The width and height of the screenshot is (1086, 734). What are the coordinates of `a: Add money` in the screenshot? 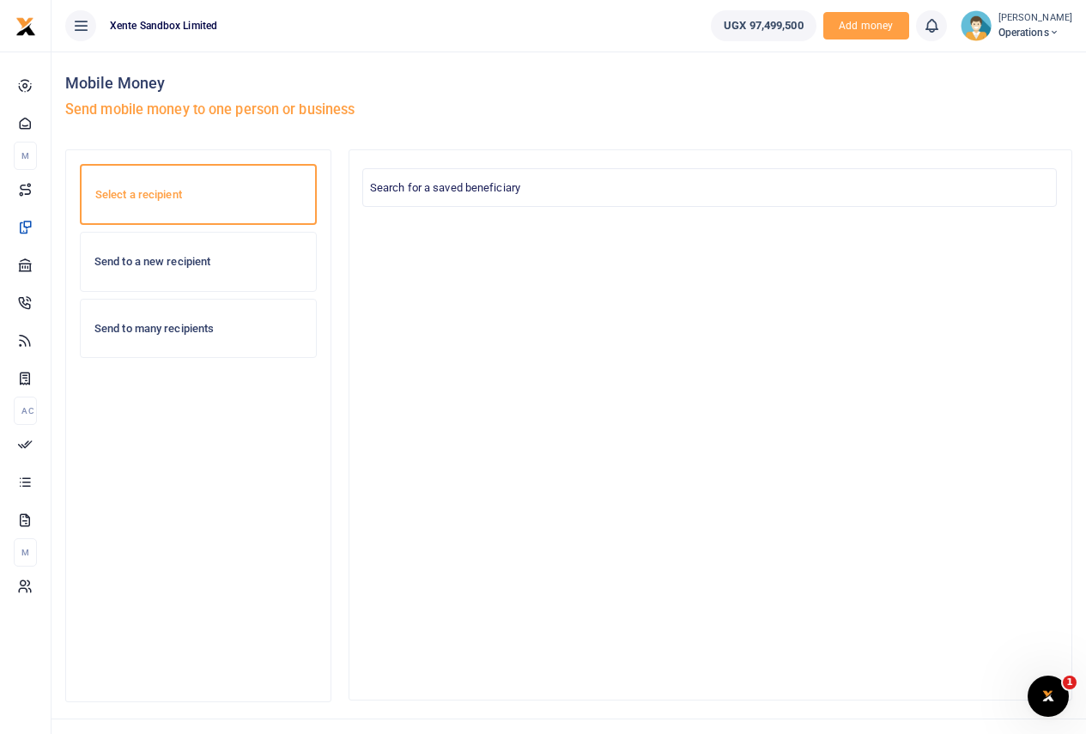 It's located at (866, 24).